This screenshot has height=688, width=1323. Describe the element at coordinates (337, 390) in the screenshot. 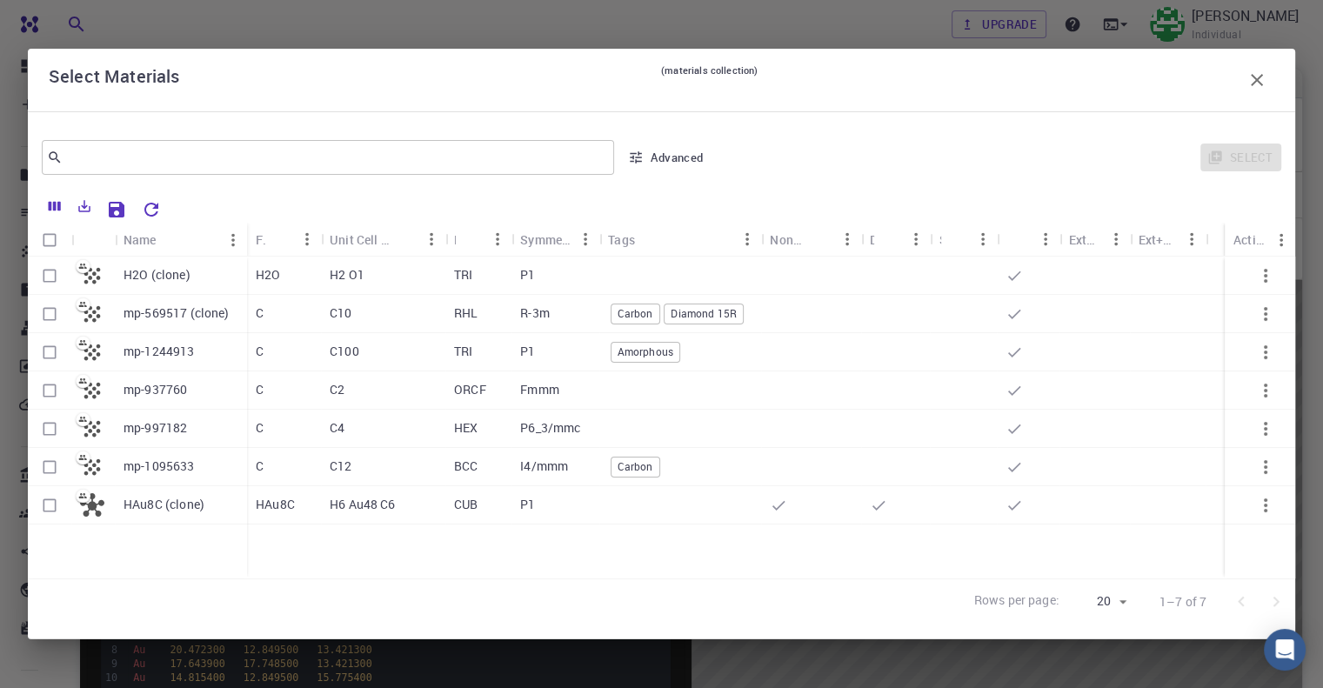

I see `p: C2` at that location.